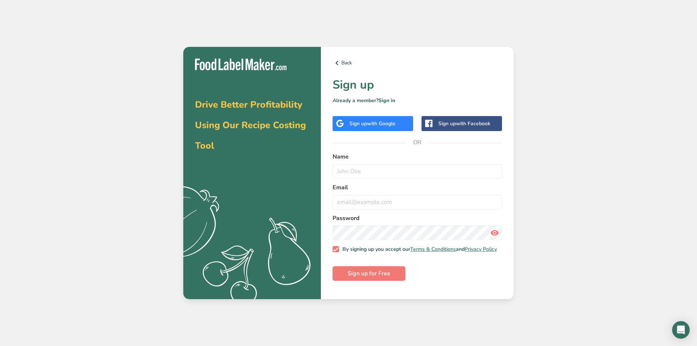 Image resolution: width=697 pixels, height=346 pixels. I want to click on a: Sign in, so click(387, 100).